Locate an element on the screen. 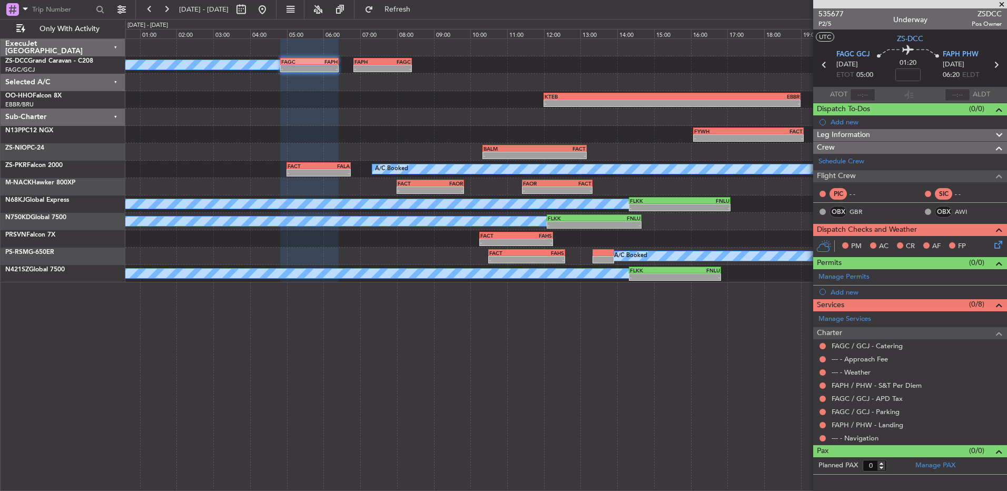 The height and width of the screenshot is (491, 1007). a: Schedule Crew is located at coordinates (841, 162).